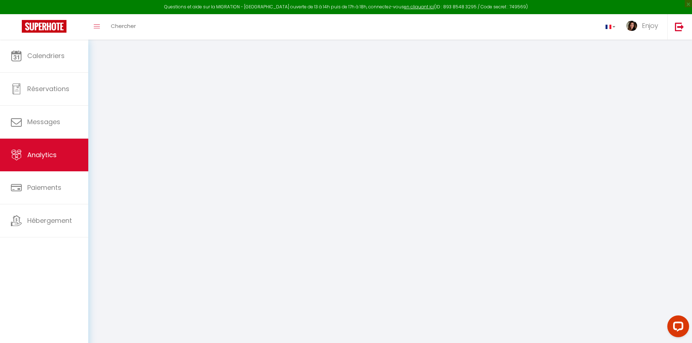  Describe the element at coordinates (46, 56) in the screenshot. I see `span: Calendriers` at that location.